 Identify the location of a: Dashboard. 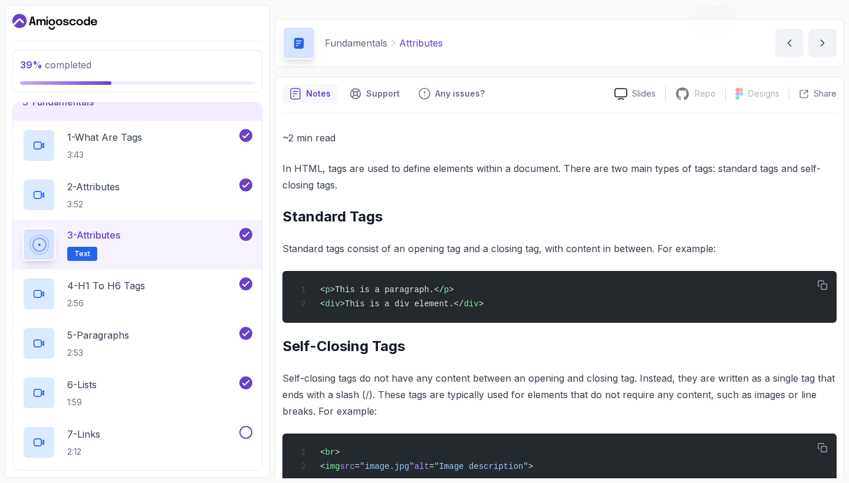
(55, 22).